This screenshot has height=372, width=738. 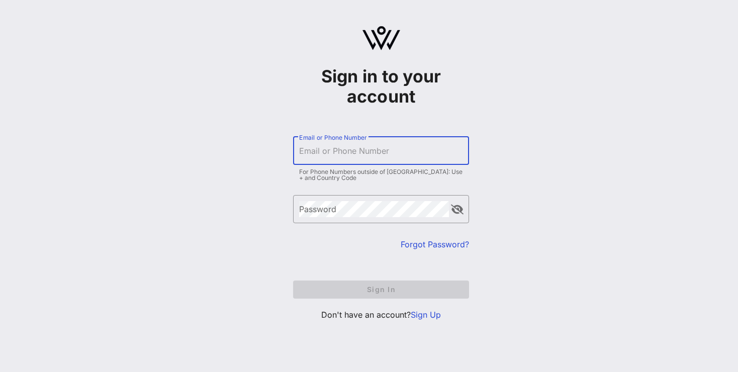 What do you see at coordinates (381, 38) in the screenshot?
I see `img: logo.svg` at bounding box center [381, 38].